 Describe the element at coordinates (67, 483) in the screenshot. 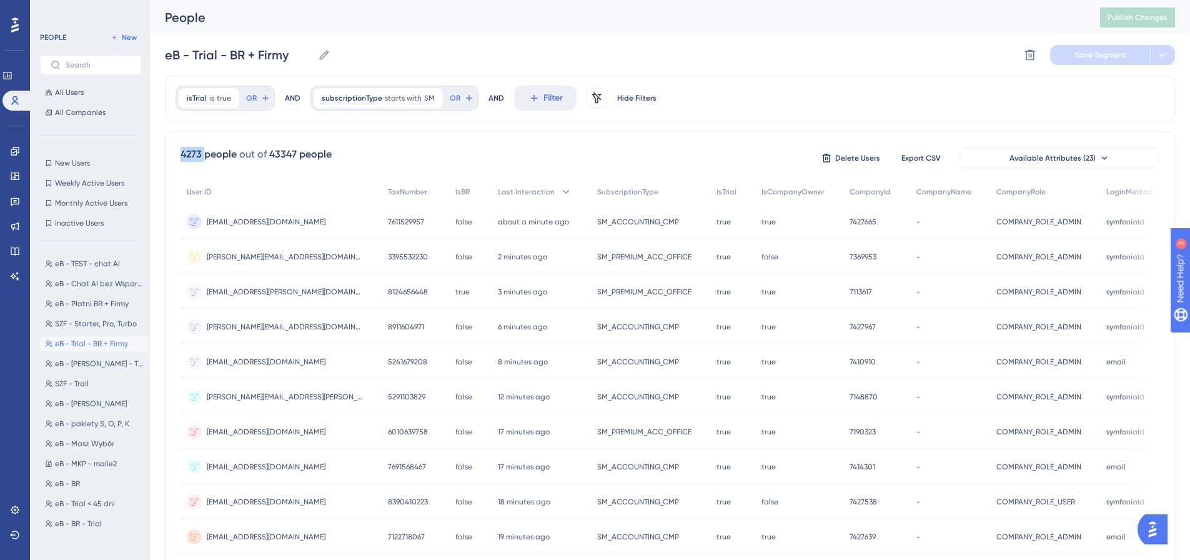

I see `span: eB - BR` at that location.